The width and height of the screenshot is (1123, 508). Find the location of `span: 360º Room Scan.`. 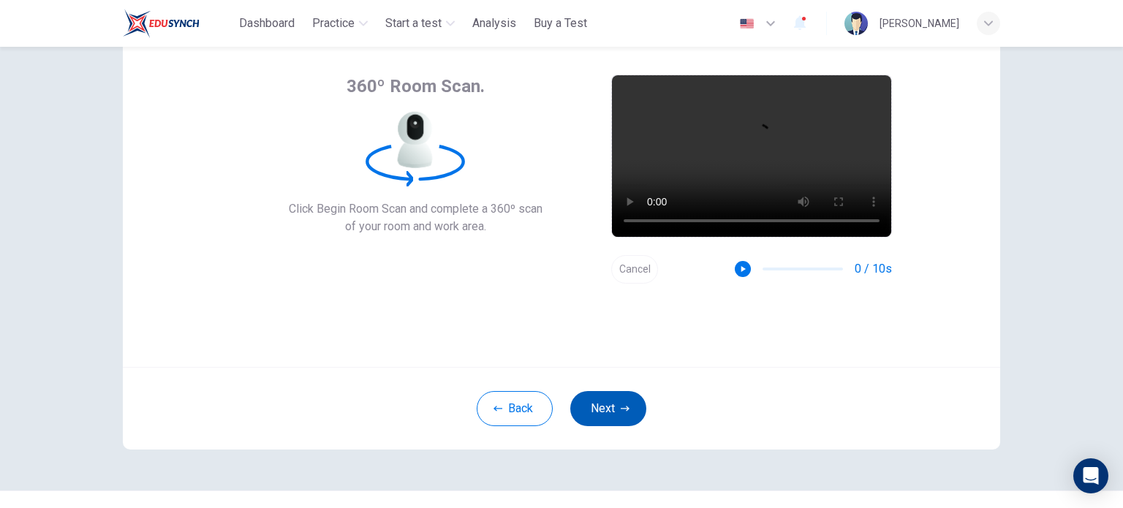

span: 360º Room Scan. is located at coordinates (415, 86).